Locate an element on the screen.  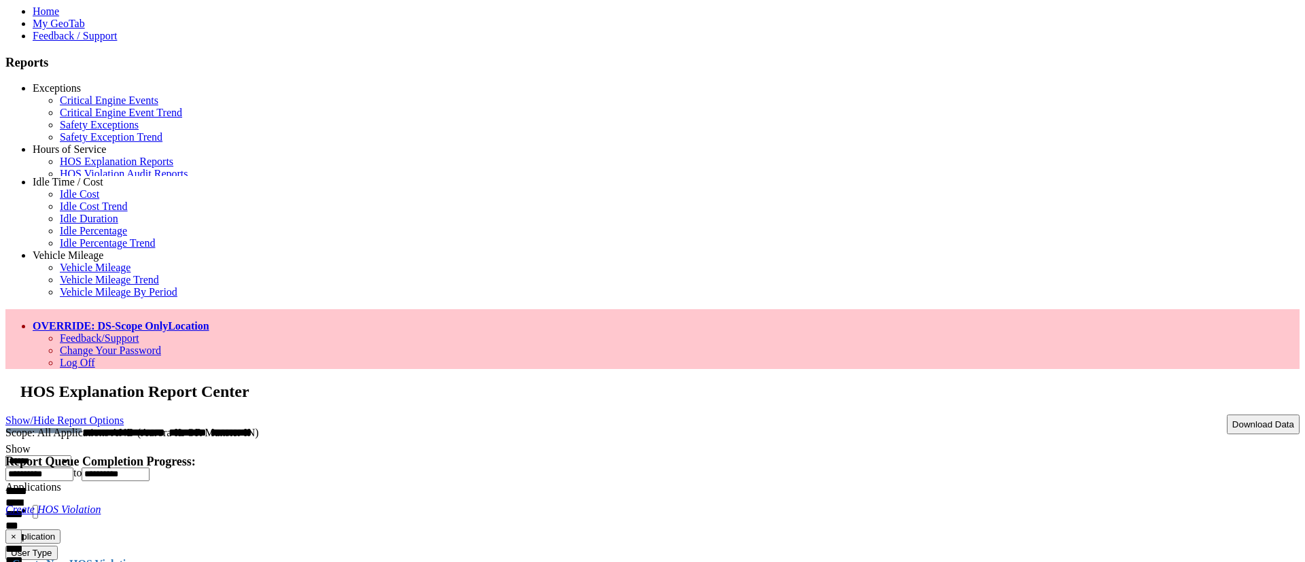
h2: HOS Explanation Report Center is located at coordinates (660, 392).